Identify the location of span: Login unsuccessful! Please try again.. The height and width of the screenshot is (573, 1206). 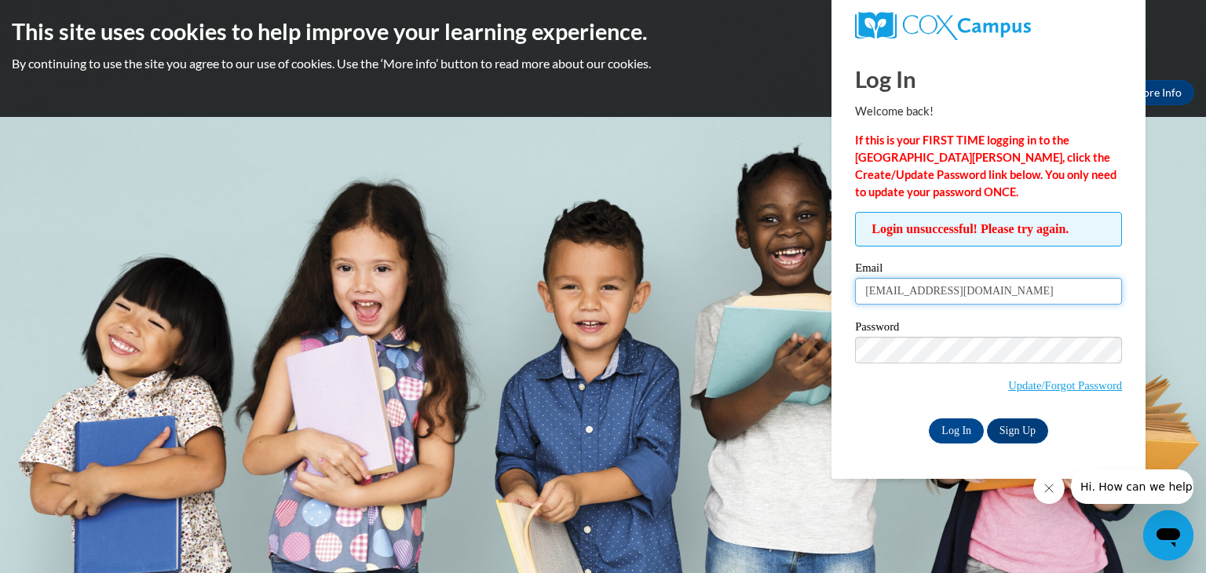
(988, 229).